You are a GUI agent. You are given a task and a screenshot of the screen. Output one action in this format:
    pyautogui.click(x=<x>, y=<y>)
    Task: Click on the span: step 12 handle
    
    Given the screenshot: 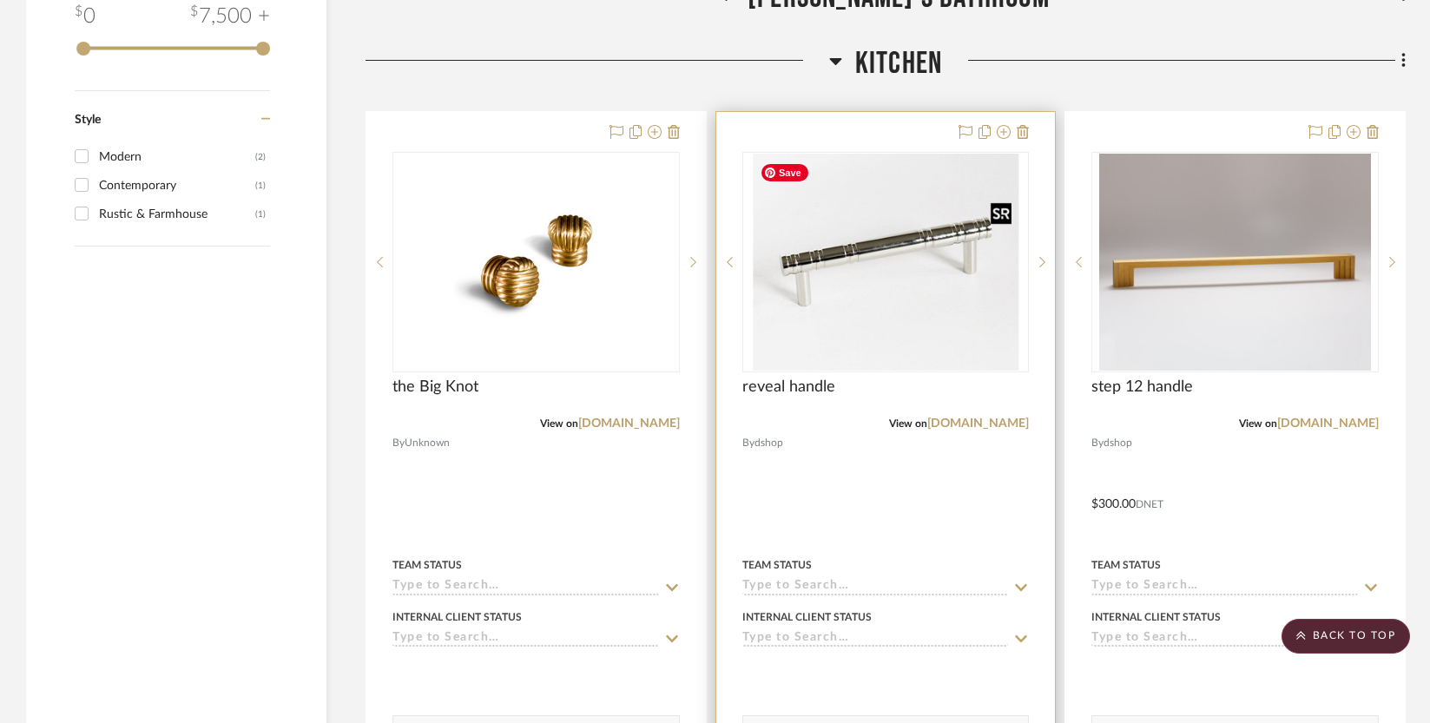 What is the action you would take?
    pyautogui.click(x=1142, y=387)
    